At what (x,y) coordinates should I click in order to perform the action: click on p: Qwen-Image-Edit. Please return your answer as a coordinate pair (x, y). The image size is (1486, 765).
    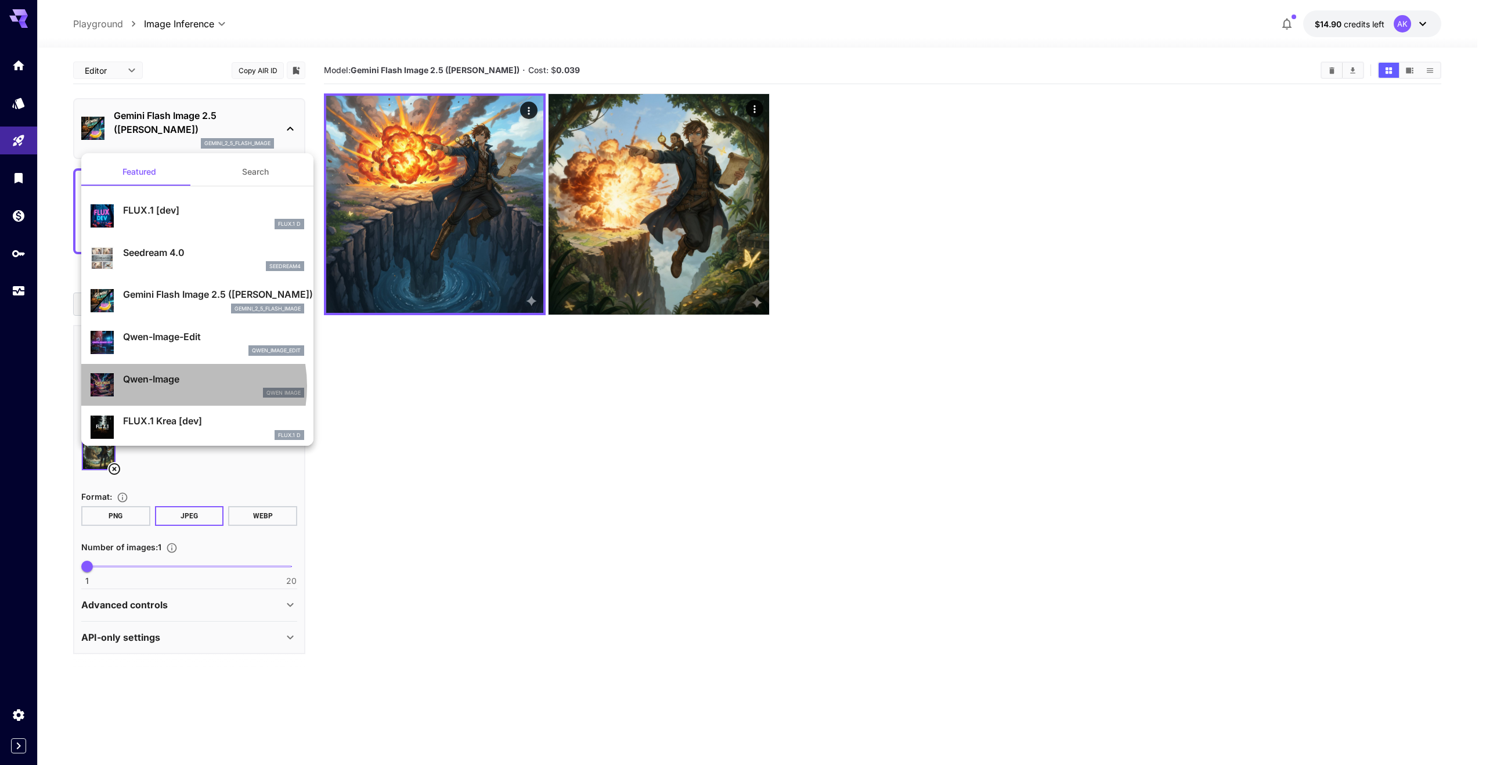
    Looking at the image, I should click on (214, 337).